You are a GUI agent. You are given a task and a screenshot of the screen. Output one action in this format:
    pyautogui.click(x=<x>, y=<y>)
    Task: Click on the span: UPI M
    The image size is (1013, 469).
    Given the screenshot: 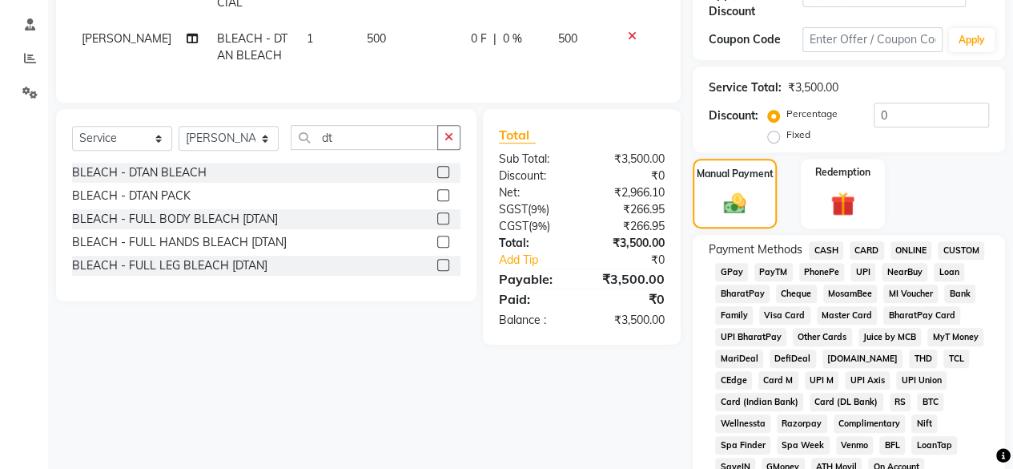 What is the action you would take?
    pyautogui.click(x=822, y=380)
    